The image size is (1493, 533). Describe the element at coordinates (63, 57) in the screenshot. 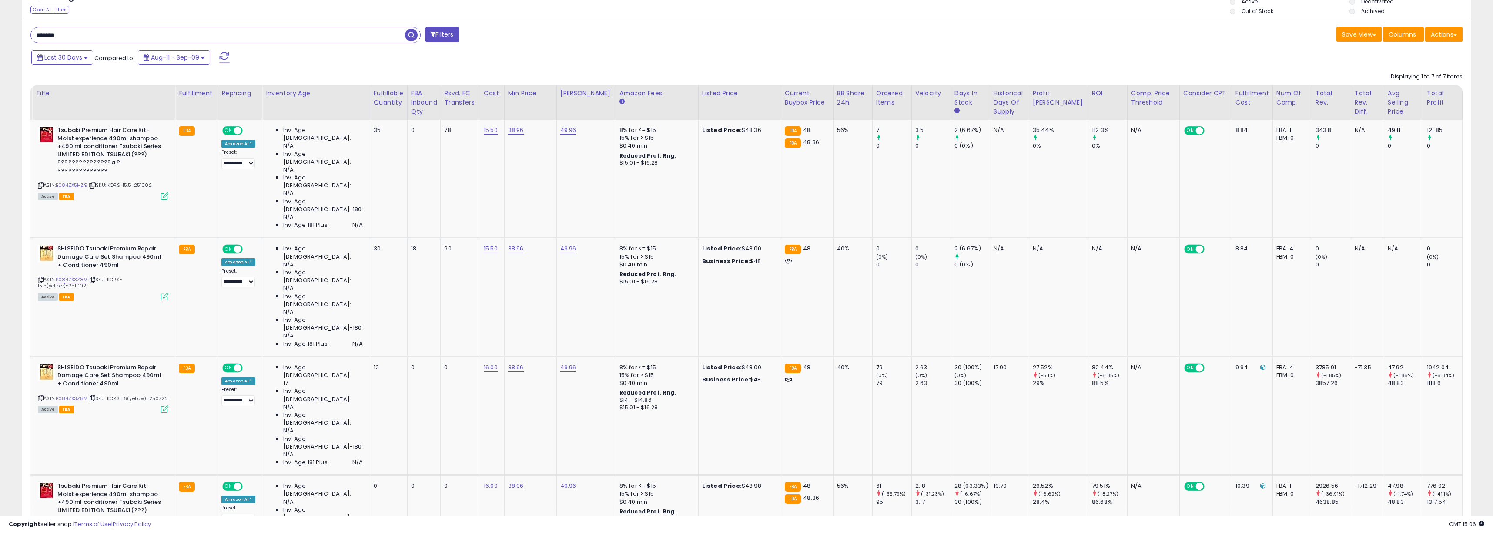

I see `span: Last 30 Days` at that location.